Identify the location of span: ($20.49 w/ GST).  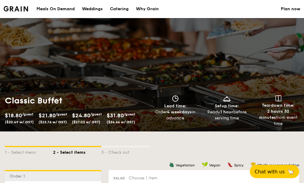
(19, 122).